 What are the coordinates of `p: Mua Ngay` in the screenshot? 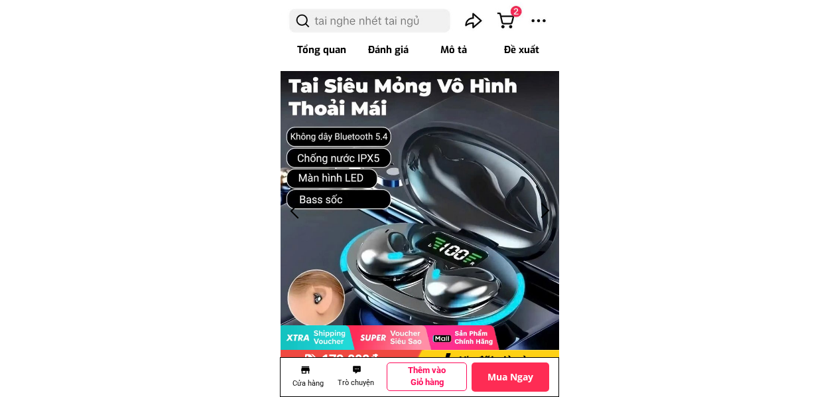 It's located at (510, 376).